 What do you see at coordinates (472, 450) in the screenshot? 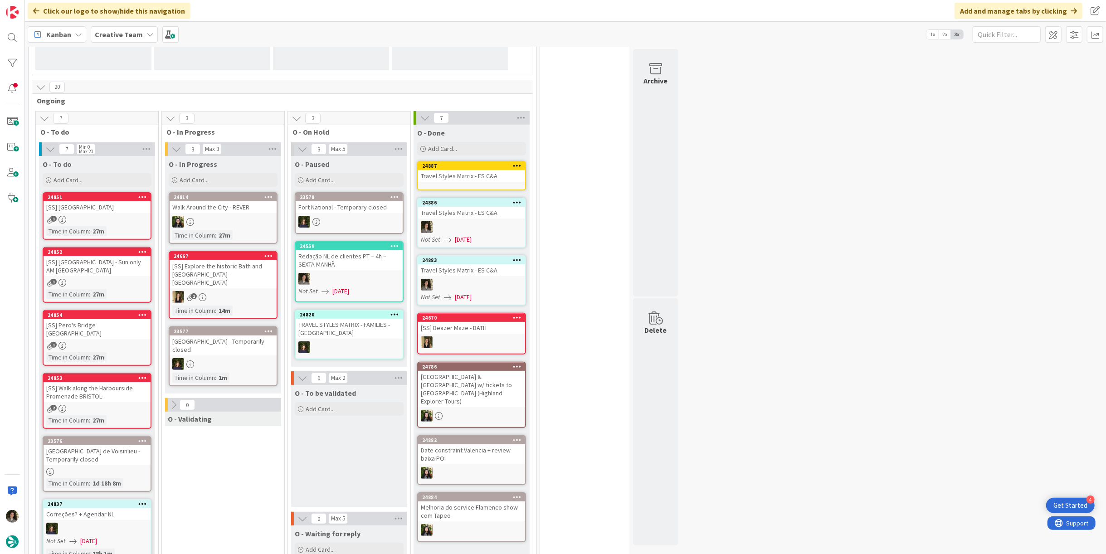
I see `div: 24882Date constraint Valencia + review baixa POI` at bounding box center [472, 450].